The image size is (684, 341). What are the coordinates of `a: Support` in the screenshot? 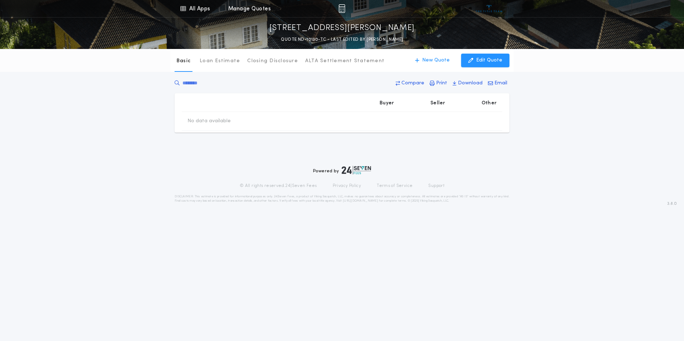 It's located at (436, 186).